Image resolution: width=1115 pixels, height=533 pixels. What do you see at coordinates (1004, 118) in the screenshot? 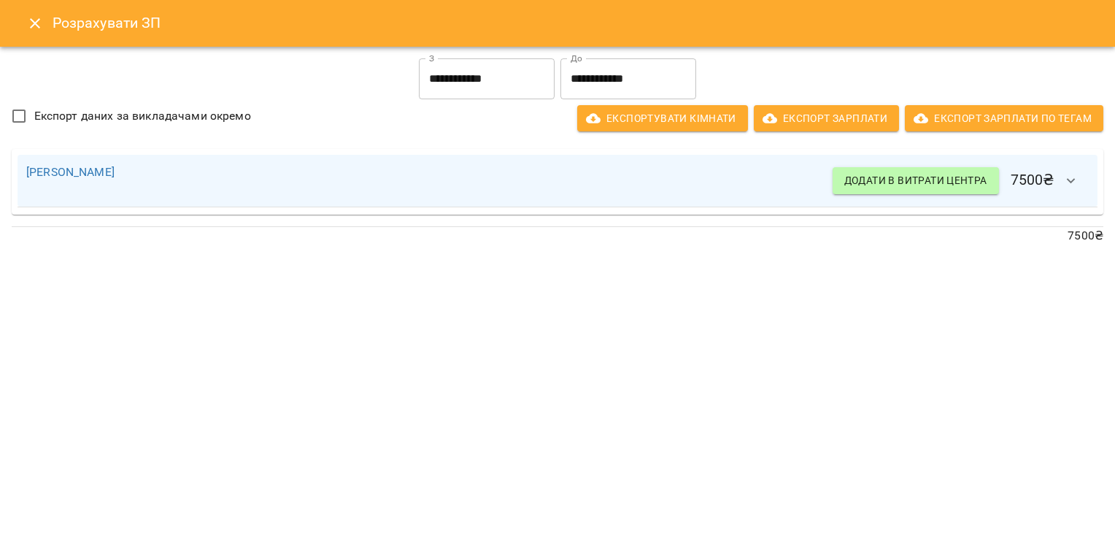
I see `button: Експорт Зарплати по тегам` at bounding box center [1004, 118].